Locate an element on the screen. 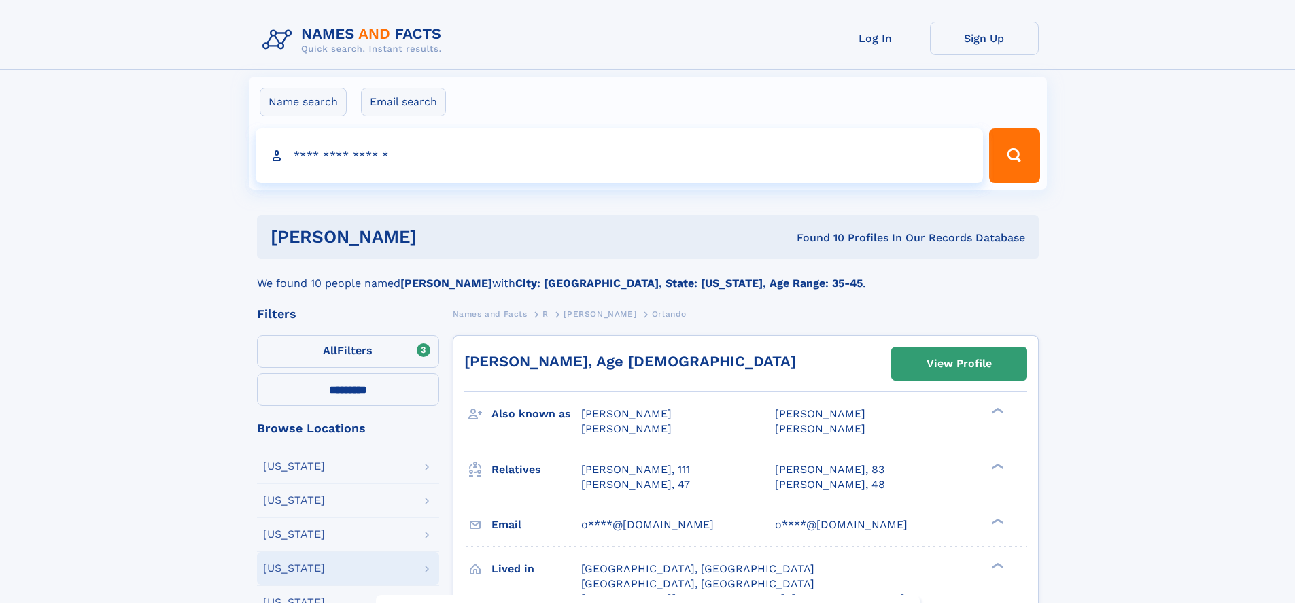 Image resolution: width=1295 pixels, height=603 pixels. div: We found 10 people named with . is located at coordinates (648, 275).